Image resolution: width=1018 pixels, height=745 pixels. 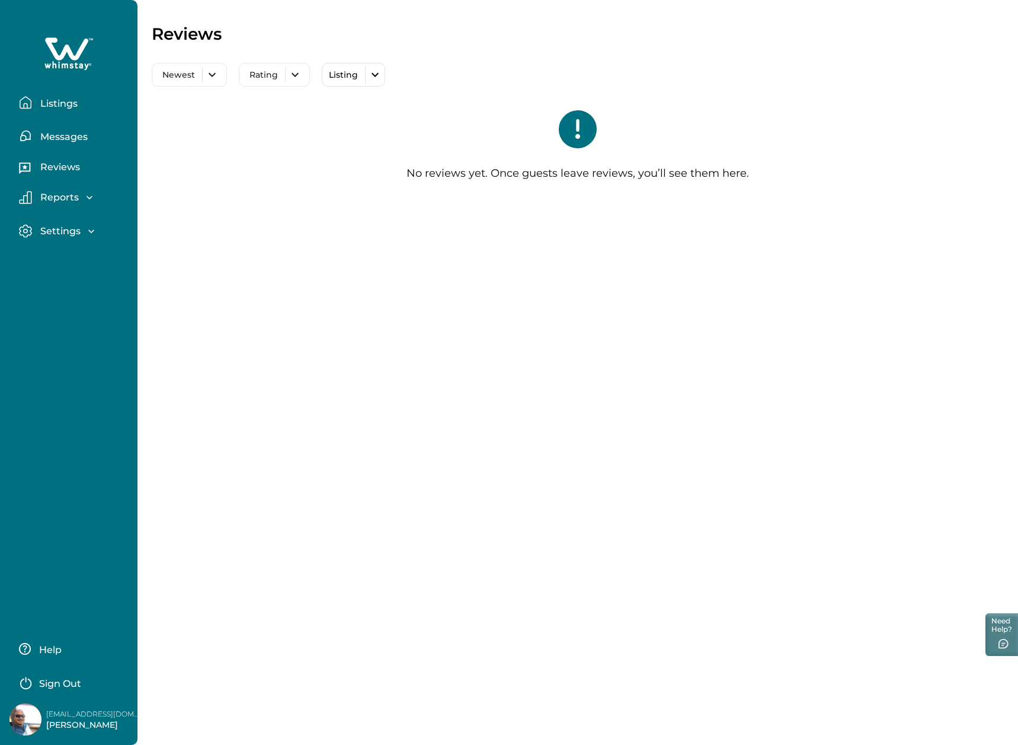 I want to click on button: Reviews, so click(x=74, y=169).